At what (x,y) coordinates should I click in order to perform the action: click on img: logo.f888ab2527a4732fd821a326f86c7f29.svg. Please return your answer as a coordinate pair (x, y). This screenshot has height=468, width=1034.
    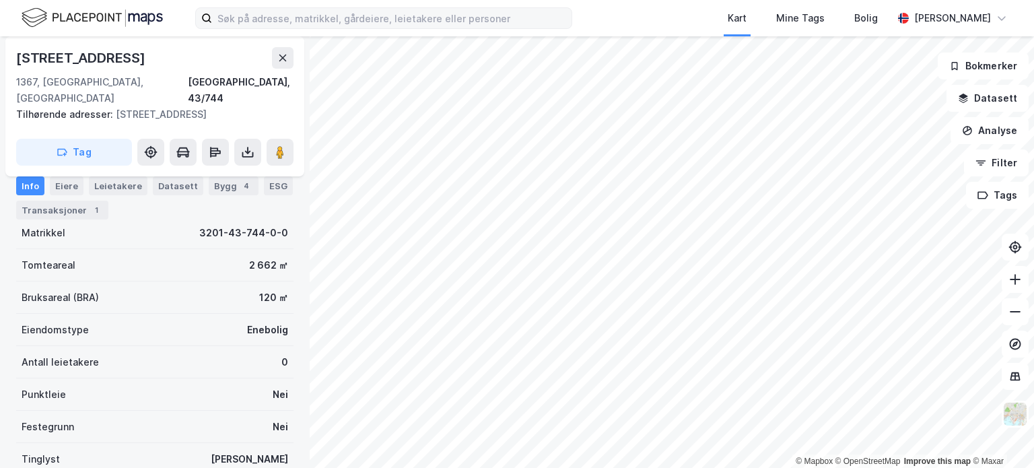
    Looking at the image, I should click on (92, 18).